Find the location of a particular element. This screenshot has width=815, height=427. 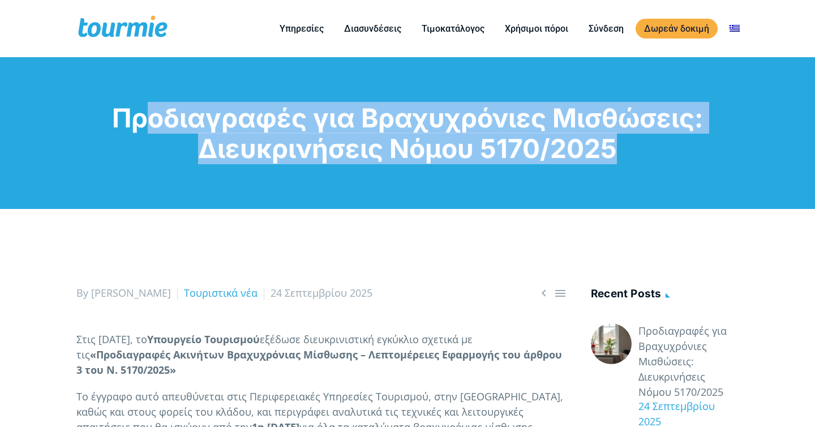

a: Τιμοκατάλογος is located at coordinates (453, 28).